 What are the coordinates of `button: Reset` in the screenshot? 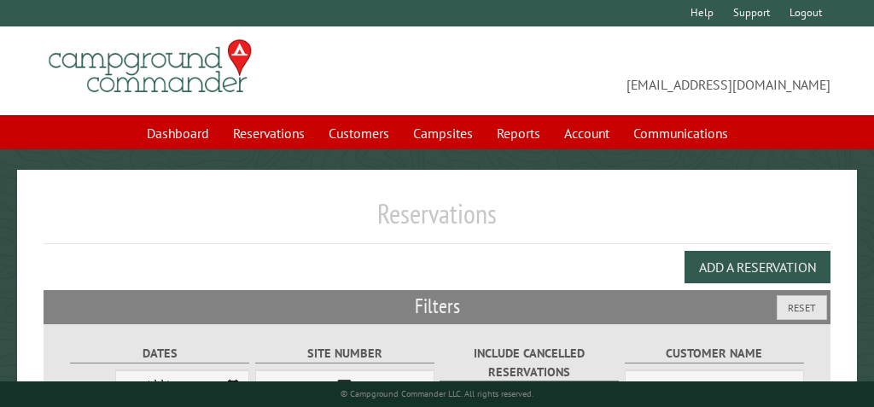 It's located at (801, 307).